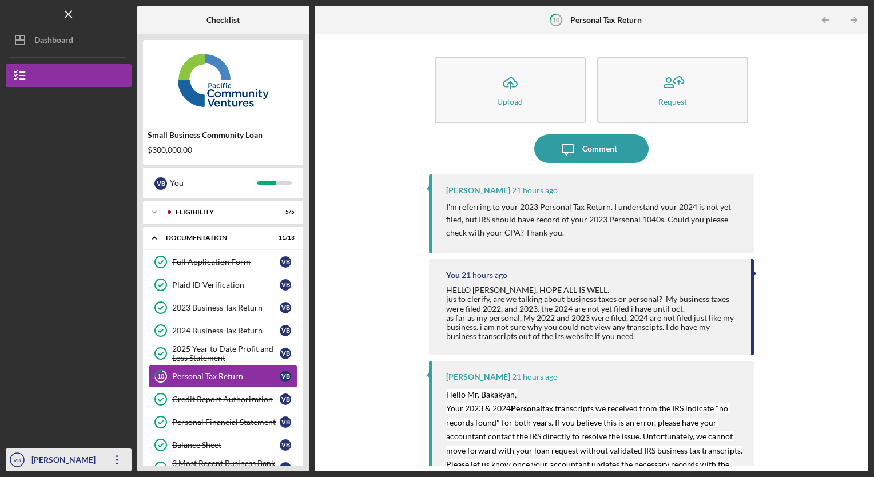  Describe the element at coordinates (226, 399) in the screenshot. I see `div: Credit Report Authorization` at that location.